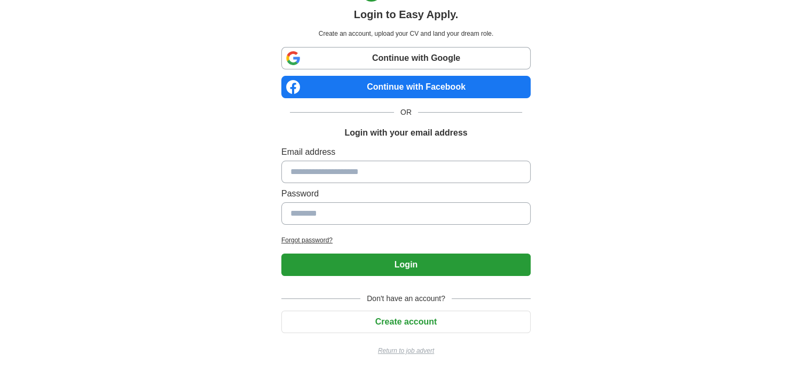  I want to click on p: Create an account, upload your CV and land your dream role., so click(406, 34).